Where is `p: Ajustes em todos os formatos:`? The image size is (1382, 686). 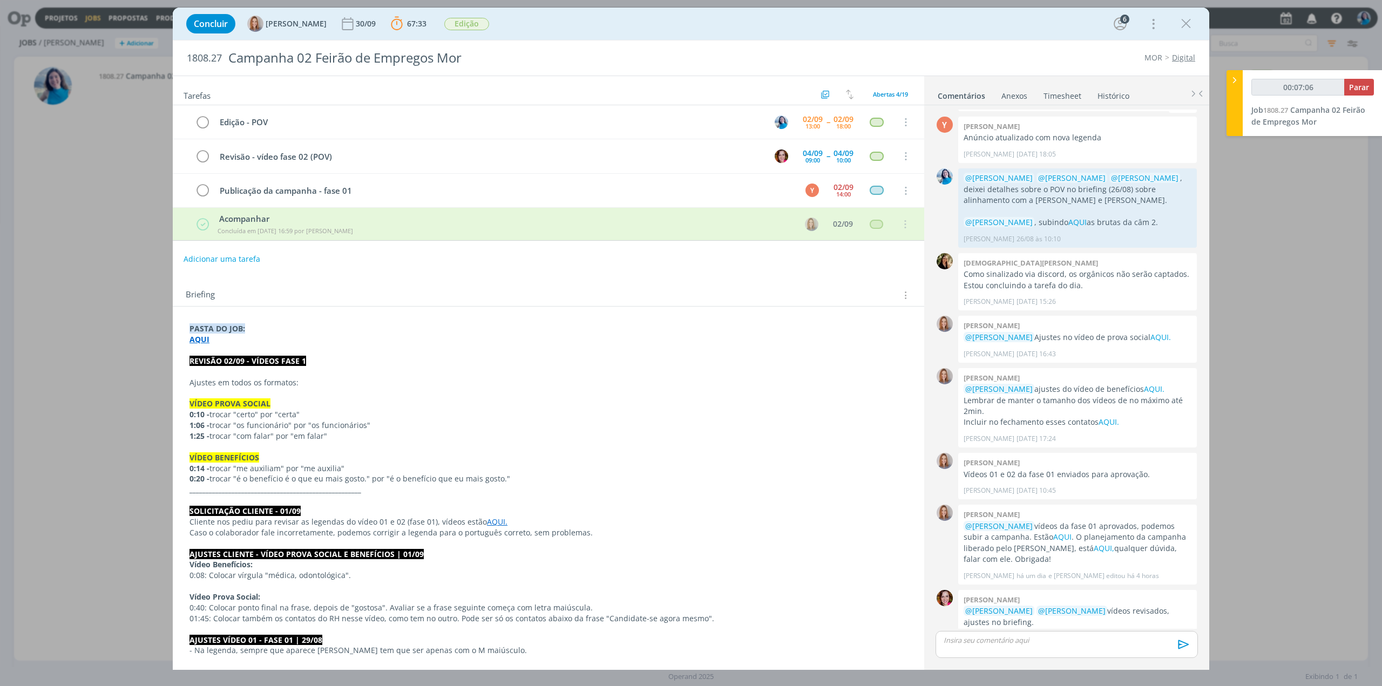 p: Ajustes em todos os formatos: is located at coordinates (549, 383).